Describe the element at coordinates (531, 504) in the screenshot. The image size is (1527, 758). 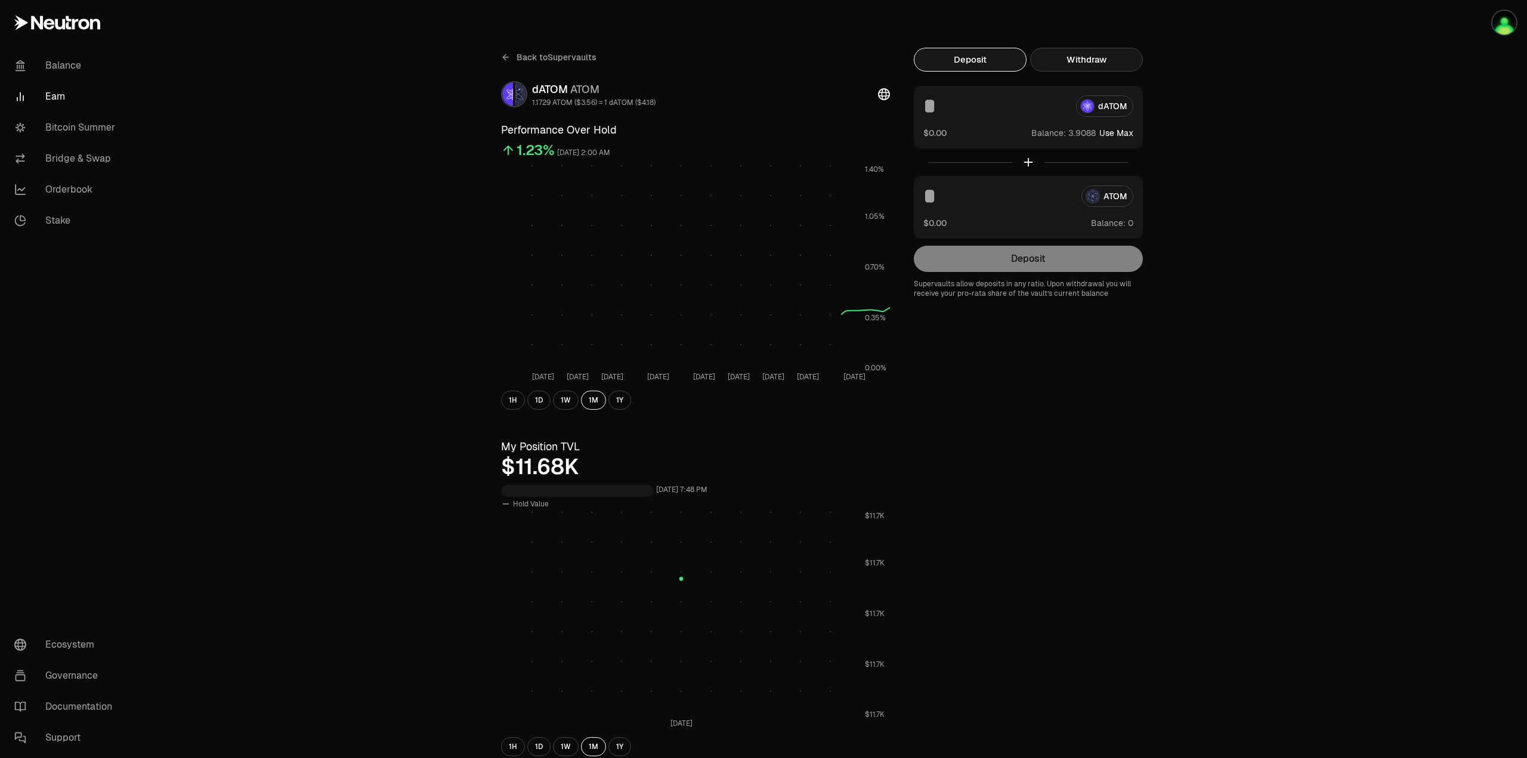
I see `span: Hold Value` at that location.